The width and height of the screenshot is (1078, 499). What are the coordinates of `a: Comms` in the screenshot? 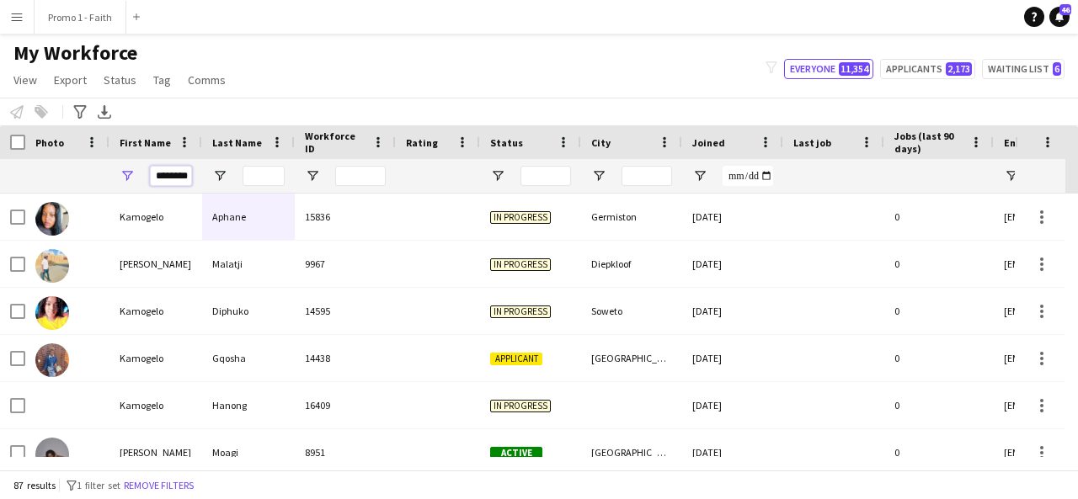 It's located at (206, 80).